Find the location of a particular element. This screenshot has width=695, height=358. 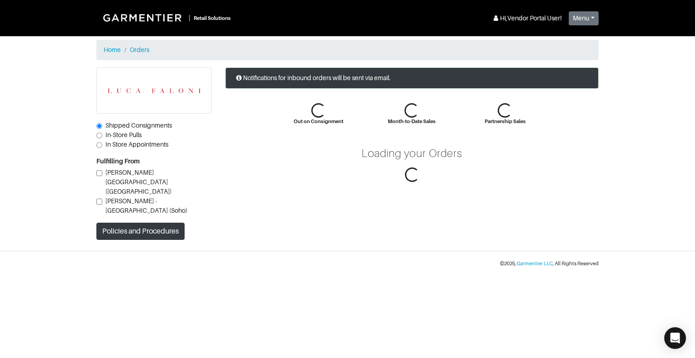

input: Shipped Consignments is located at coordinates (99, 126).